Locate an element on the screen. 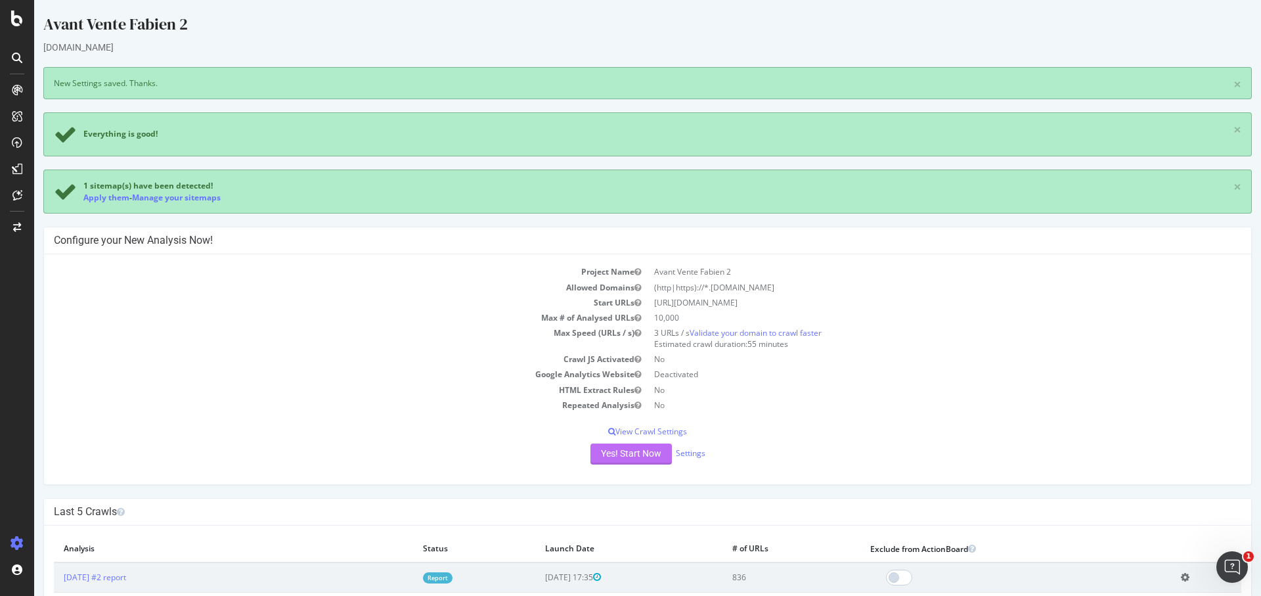 Image resolution: width=1261 pixels, height=596 pixels. a: Settings is located at coordinates (656, 452).